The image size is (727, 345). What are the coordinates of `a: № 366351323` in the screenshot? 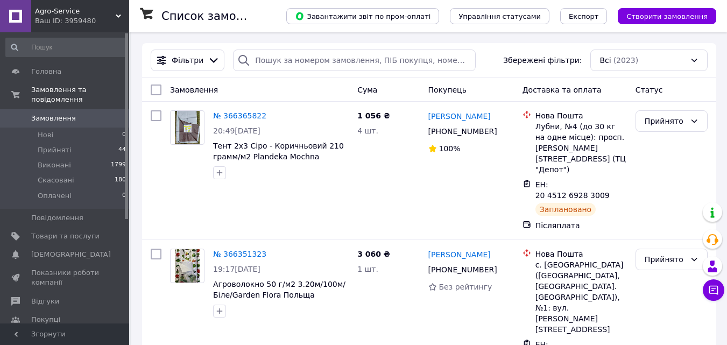 It's located at (239, 254).